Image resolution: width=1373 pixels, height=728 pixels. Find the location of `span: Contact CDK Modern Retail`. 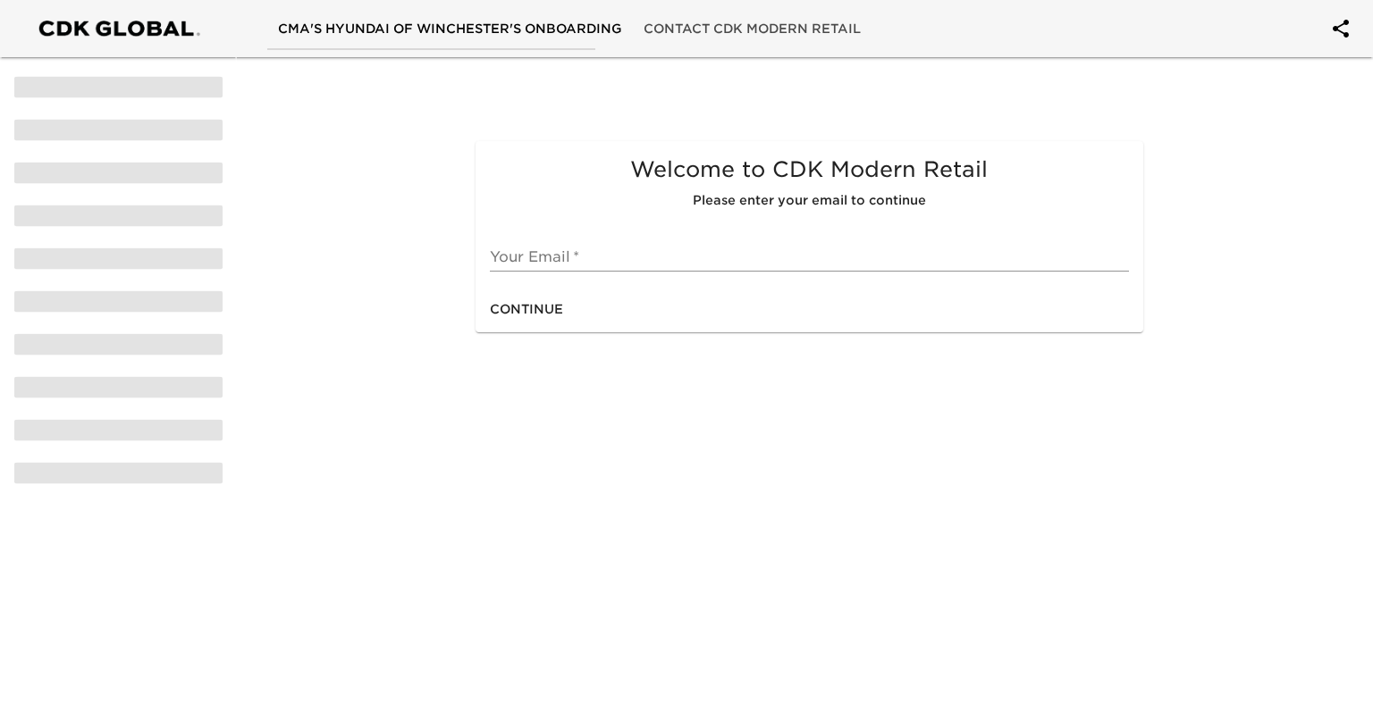

span: Contact CDK Modern Retail is located at coordinates (752, 29).